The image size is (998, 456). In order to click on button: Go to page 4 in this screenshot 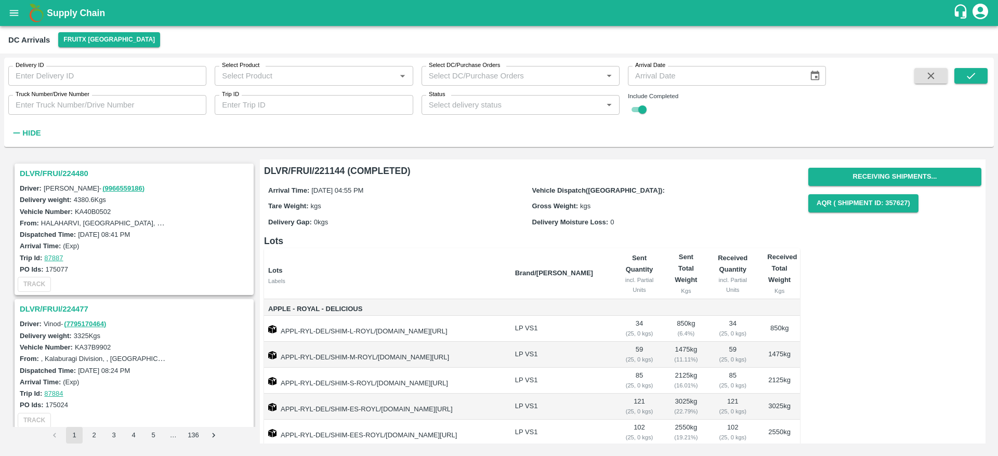, I will do `click(134, 435)`.